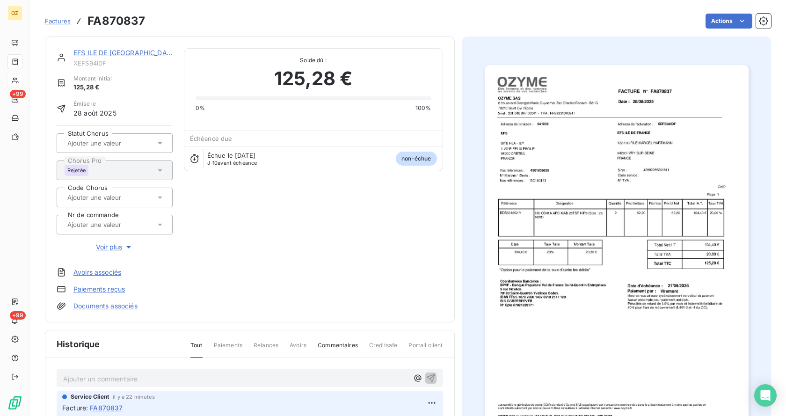 The image size is (786, 416). What do you see at coordinates (134, 396) in the screenshot?
I see `span: il y a 22 minutes` at bounding box center [134, 396].